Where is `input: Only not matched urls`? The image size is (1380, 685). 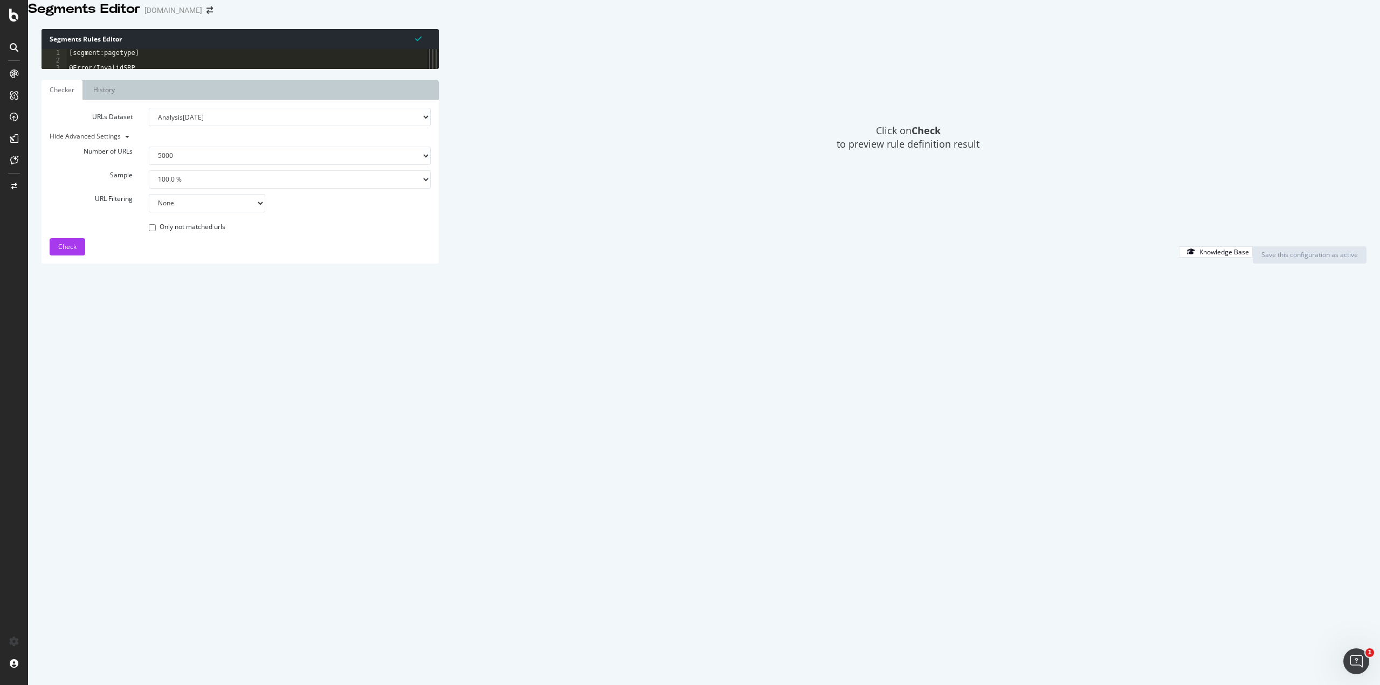 input: Only not matched urls is located at coordinates (152, 227).